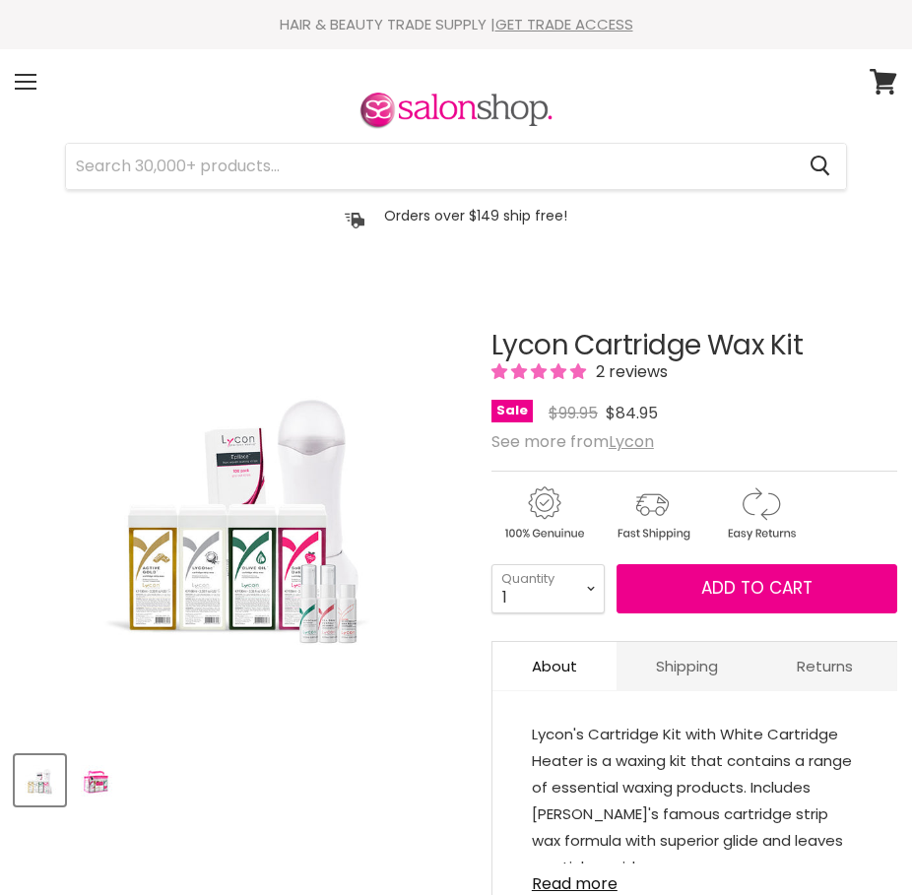 The width and height of the screenshot is (912, 895). What do you see at coordinates (555, 666) in the screenshot?
I see `a: About` at bounding box center [555, 666].